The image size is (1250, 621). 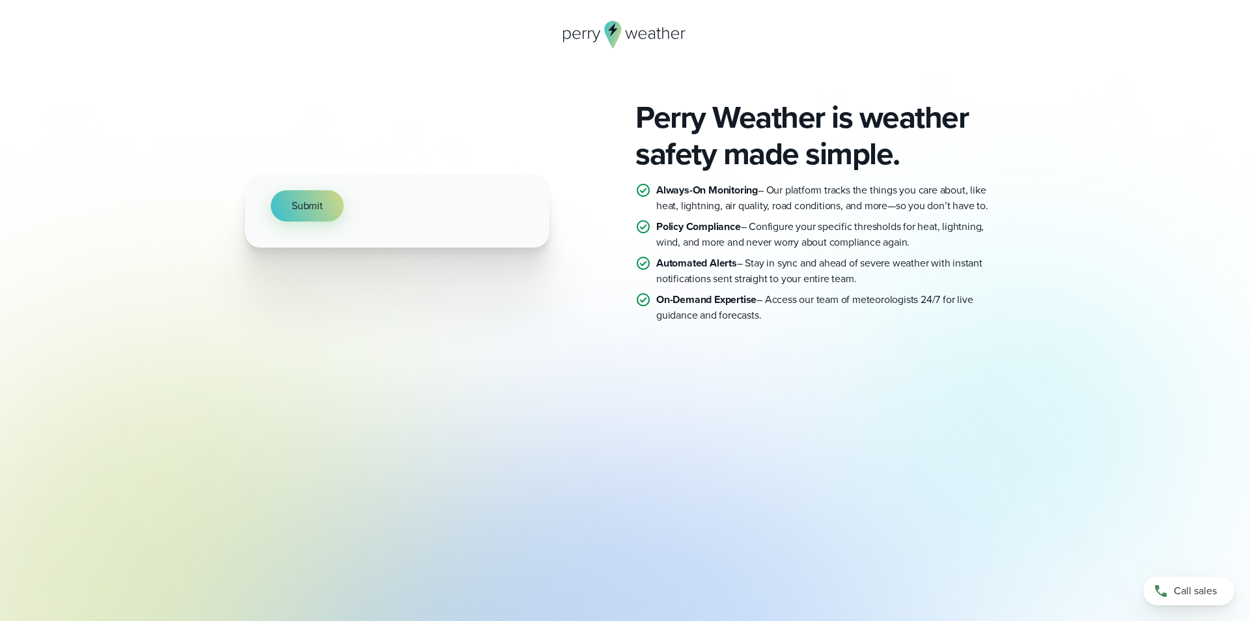 What do you see at coordinates (707, 299) in the screenshot?
I see `strong: On-Demand Expertise` at bounding box center [707, 299].